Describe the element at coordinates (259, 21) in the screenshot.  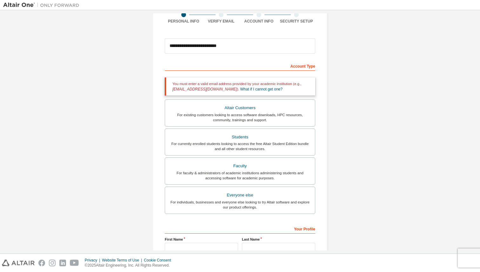
I see `div: Account Info` at that location.